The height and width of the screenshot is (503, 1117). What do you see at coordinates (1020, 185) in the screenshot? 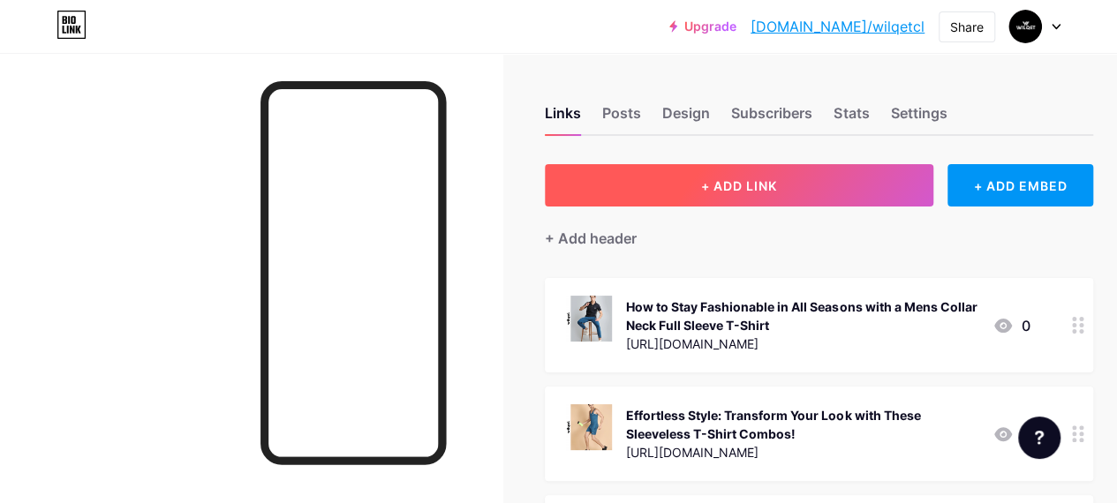
I see `div: + ADD EMBED` at bounding box center [1020, 185].